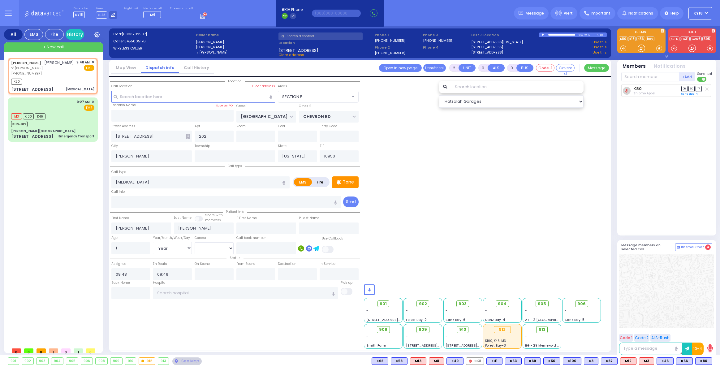 Image resolution: width=720 pixels, height=367 pixels. Describe the element at coordinates (42, 361) in the screenshot. I see `div: 903` at that location.